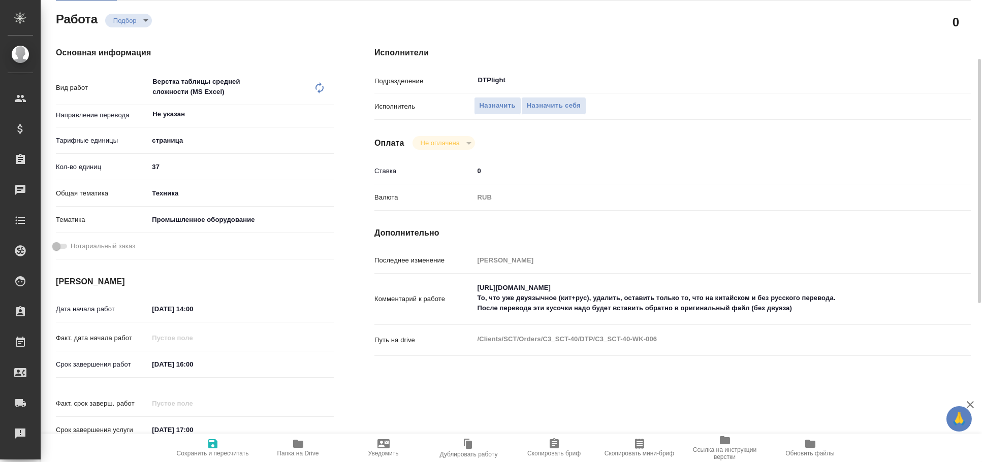 The height and width of the screenshot is (462, 982). I want to click on p: Факт. дата начала работ, so click(102, 338).